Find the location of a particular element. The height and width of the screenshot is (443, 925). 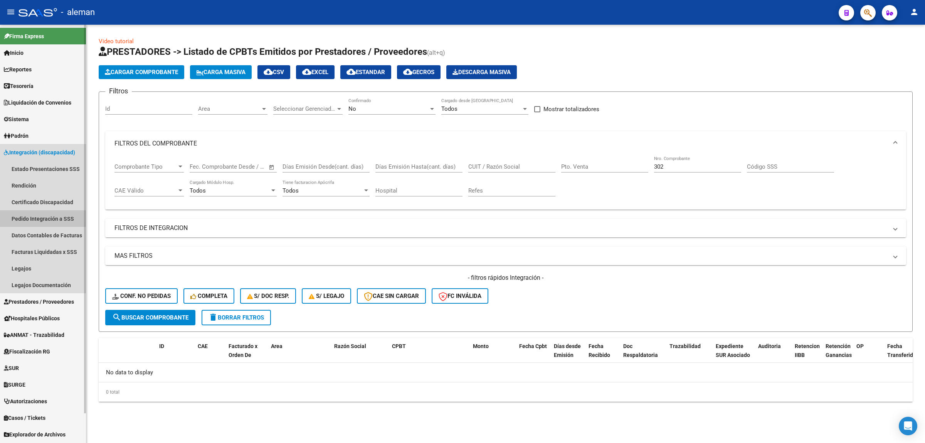

datatable-header-cell: Doc Respaldatoria is located at coordinates (643, 355).